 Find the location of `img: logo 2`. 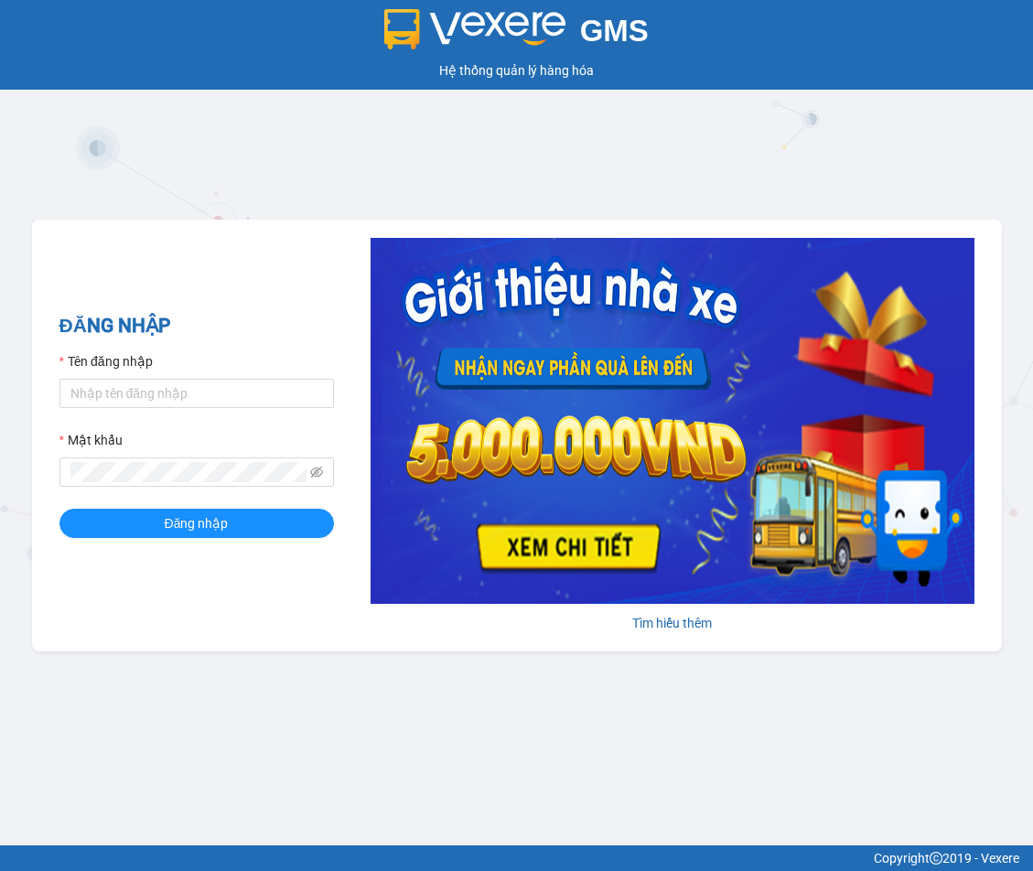

img: logo 2 is located at coordinates (475, 29).